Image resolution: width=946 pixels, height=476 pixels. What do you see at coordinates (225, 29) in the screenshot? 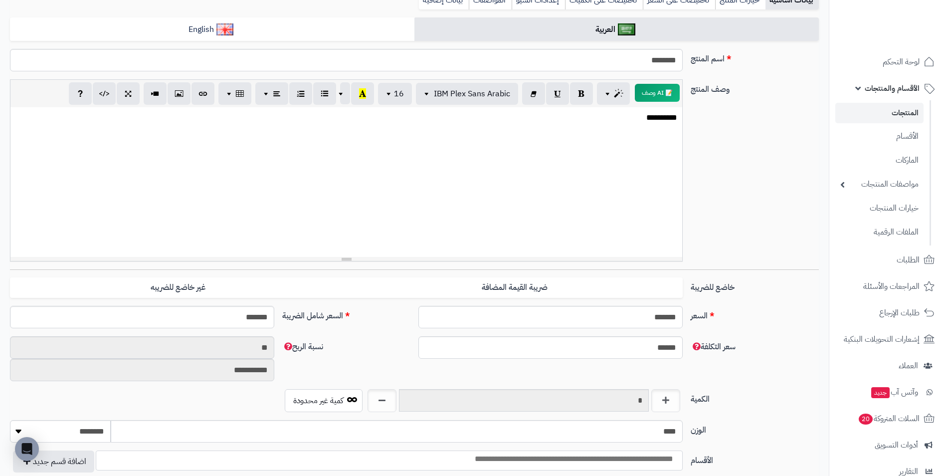
I see `img: English` at bounding box center [225, 29].